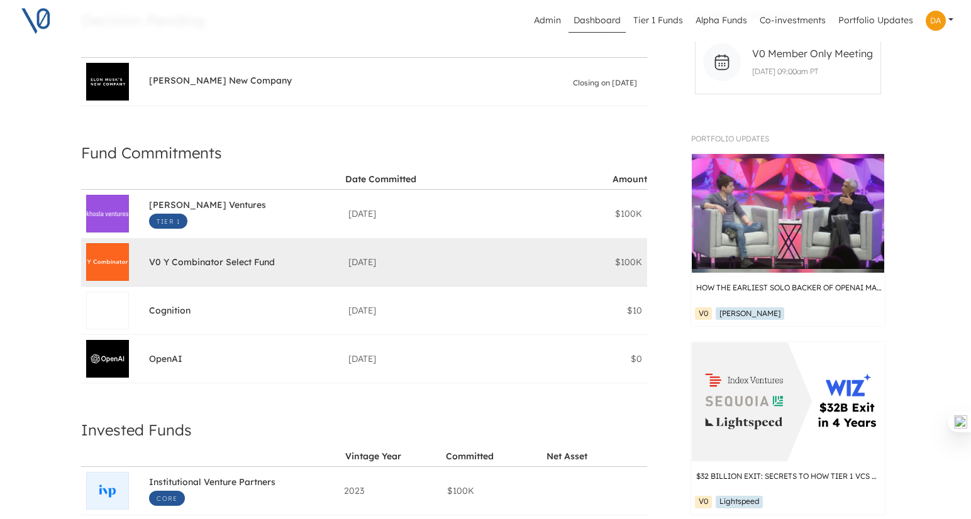  Describe the element at coordinates (390, 491) in the screenshot. I see `div: 2023` at that location.